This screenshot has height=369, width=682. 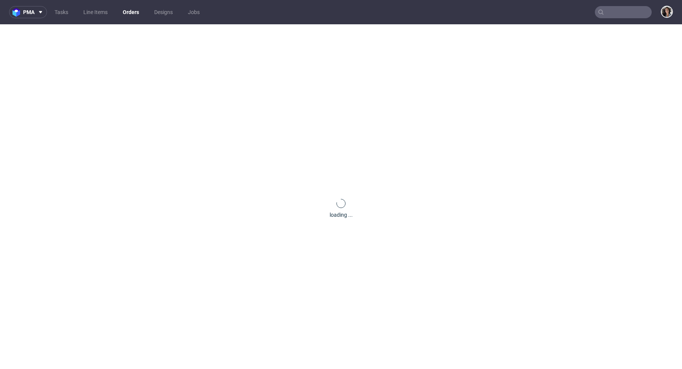 I want to click on a: Orders, so click(x=131, y=12).